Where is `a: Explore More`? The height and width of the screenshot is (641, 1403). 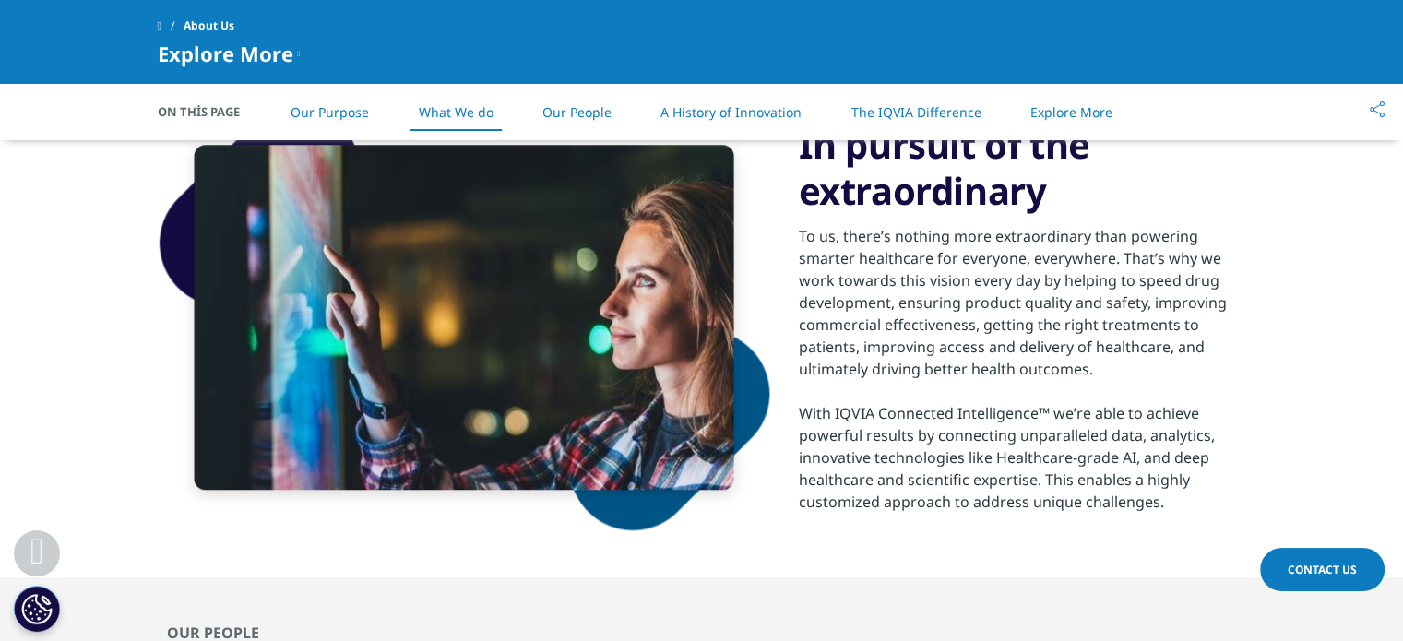
a: Explore More is located at coordinates (1071, 112).